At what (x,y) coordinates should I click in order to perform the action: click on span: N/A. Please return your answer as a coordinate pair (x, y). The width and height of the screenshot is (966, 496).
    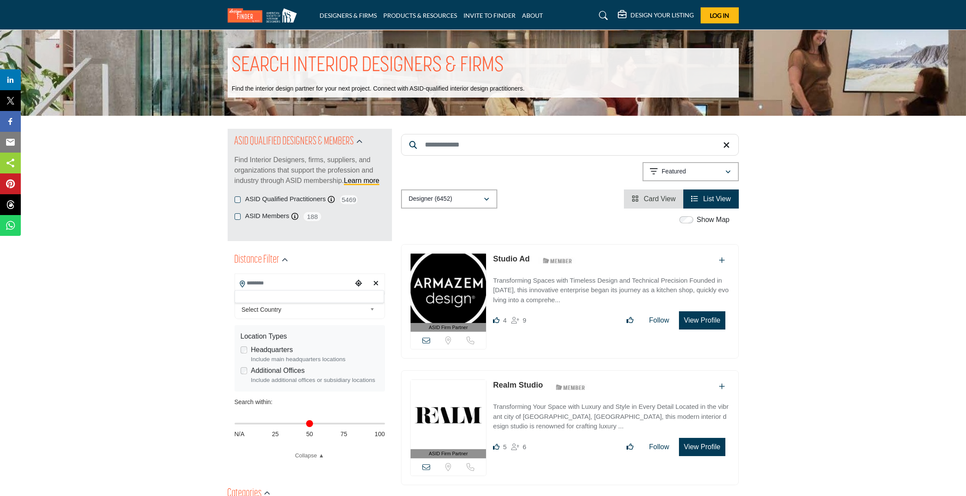
    Looking at the image, I should click on (239, 434).